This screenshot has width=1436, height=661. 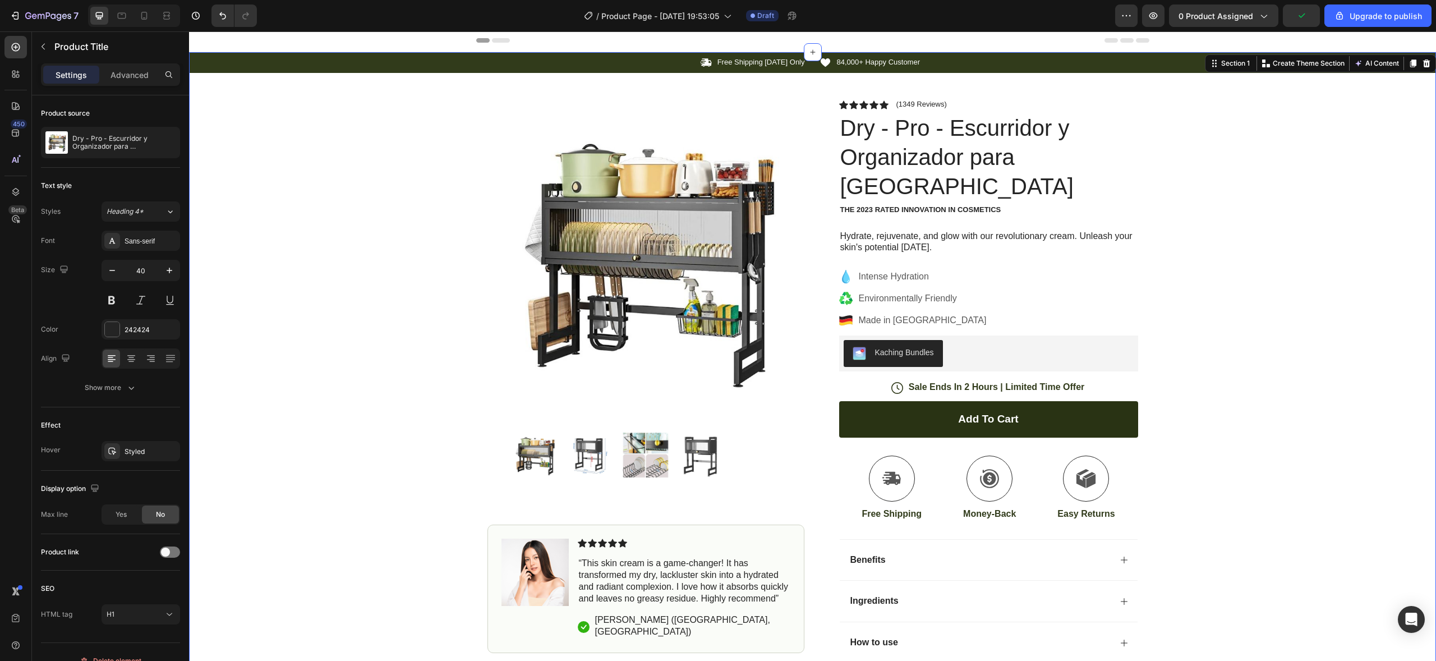 I want to click on div: Align, so click(x=57, y=358).